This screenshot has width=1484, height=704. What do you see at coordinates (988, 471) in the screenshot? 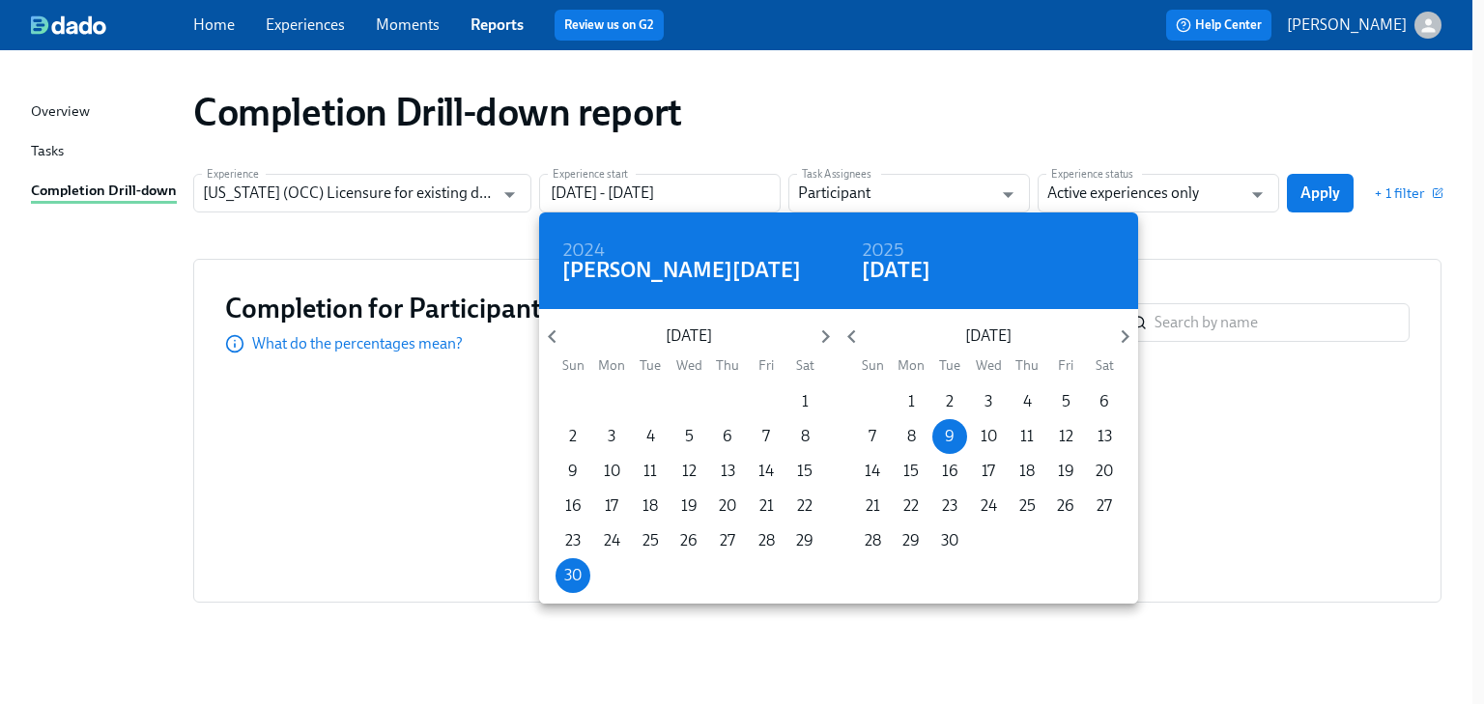
I see `p: 17` at bounding box center [988, 471].